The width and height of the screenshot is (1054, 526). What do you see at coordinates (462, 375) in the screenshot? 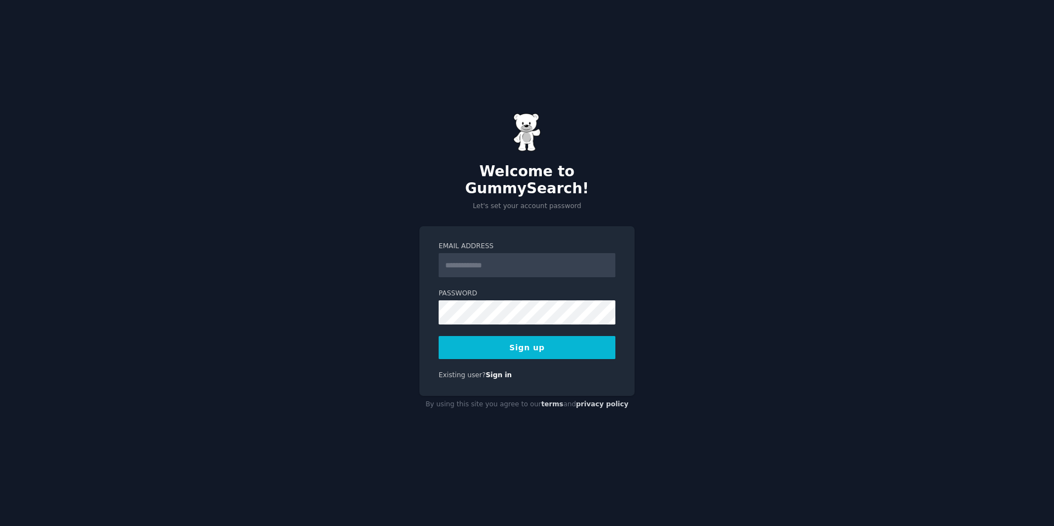
I see `span: Existing user?` at bounding box center [462, 375].